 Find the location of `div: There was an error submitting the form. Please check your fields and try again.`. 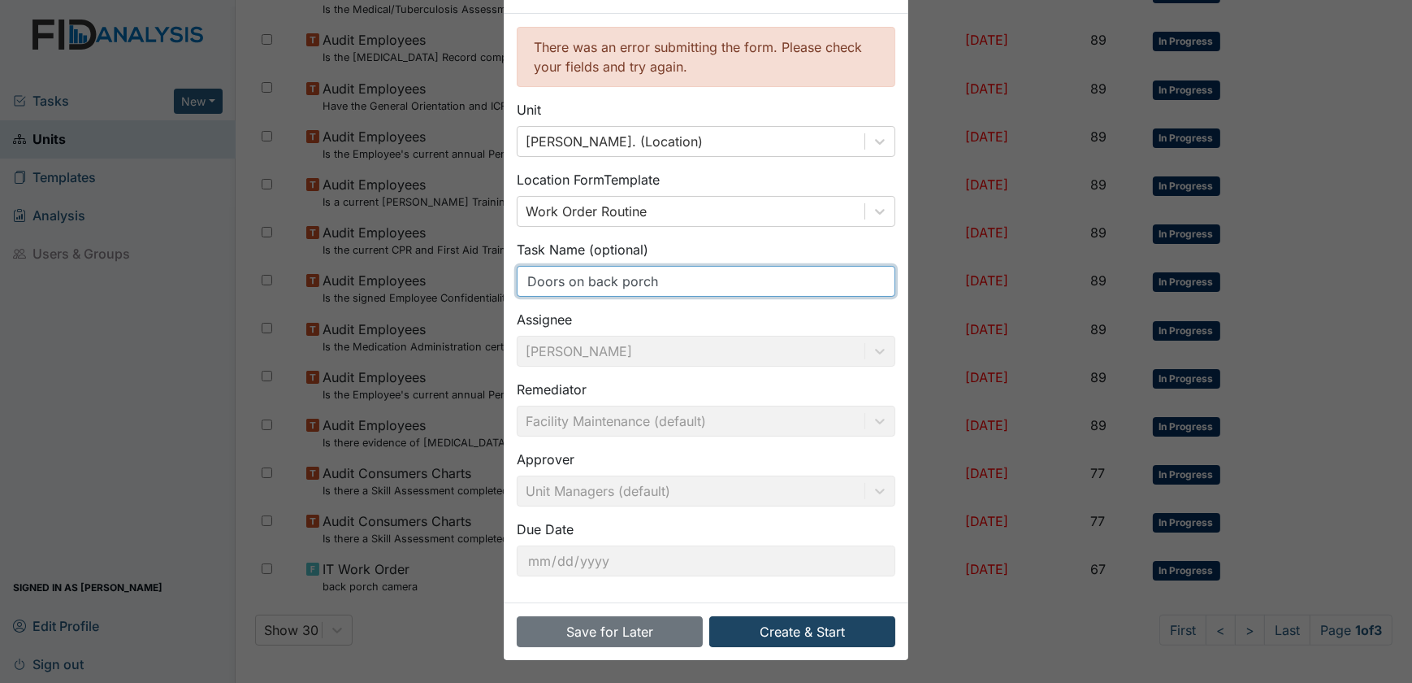

div: There was an error submitting the form. Please check your fields and try again. is located at coordinates (706, 57).